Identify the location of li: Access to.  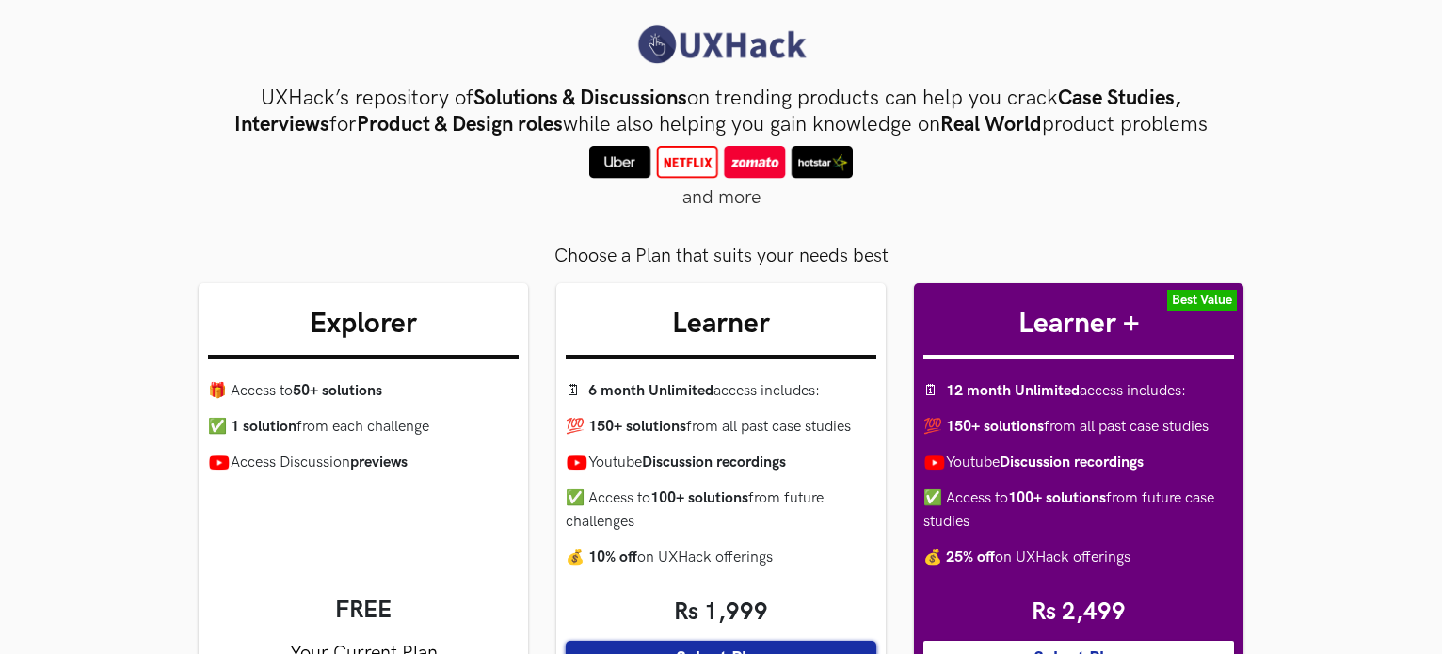
(363, 391).